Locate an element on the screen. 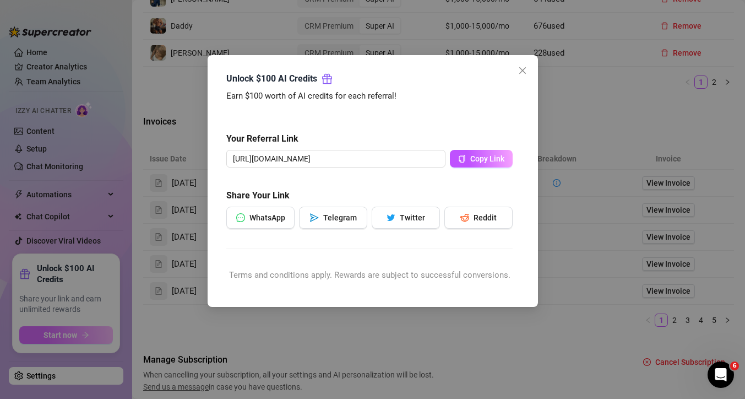  span: message is located at coordinates (240, 218).